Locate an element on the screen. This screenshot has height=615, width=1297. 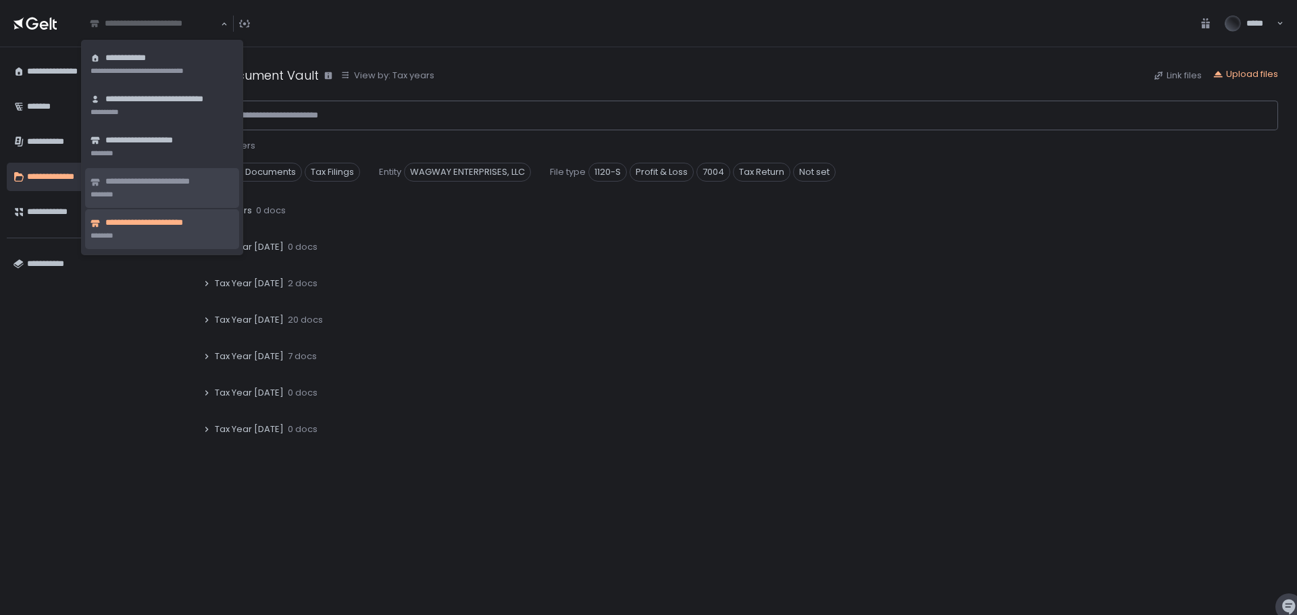
button: View by: Tax years is located at coordinates (387, 76).